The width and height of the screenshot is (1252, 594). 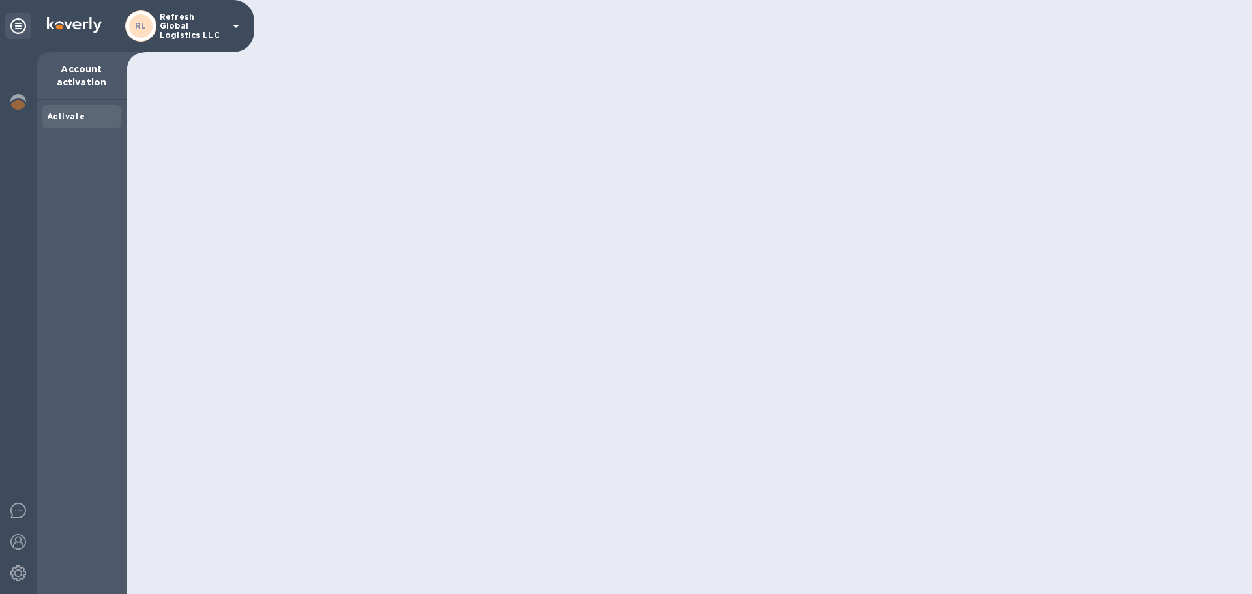 I want to click on div: Unpin categories, so click(x=18, y=26).